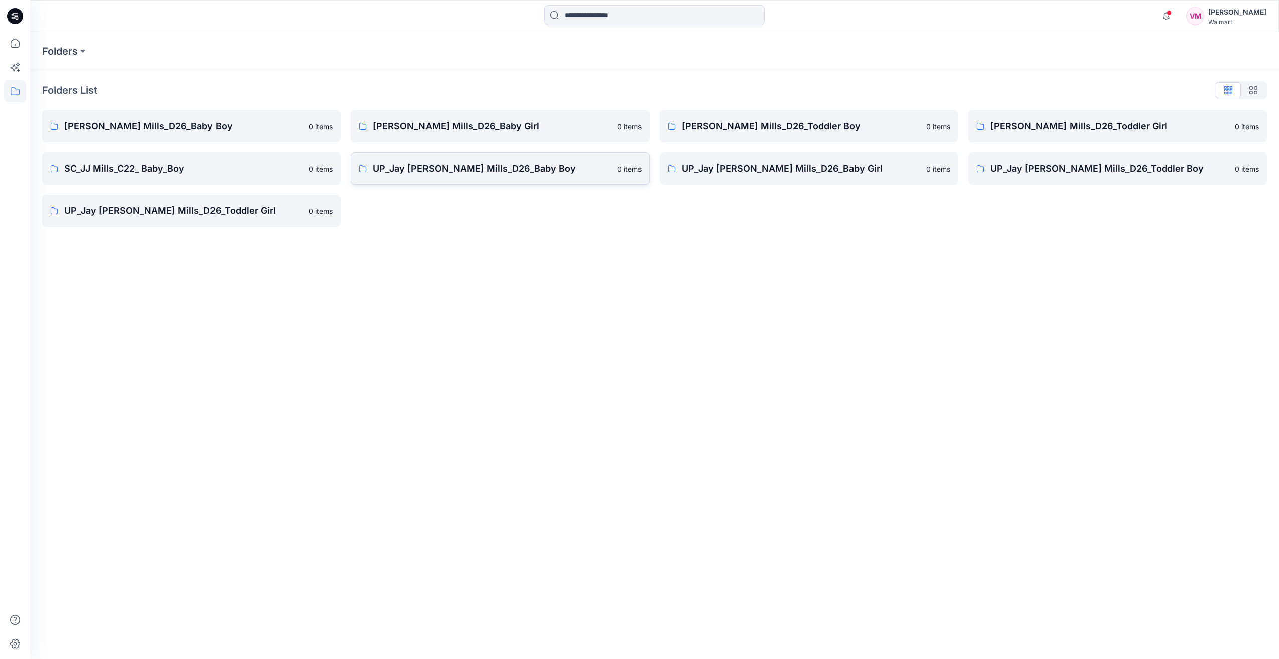 Image resolution: width=1279 pixels, height=659 pixels. I want to click on p: SC_JJ Mills_C22_ Baby_Boy, so click(183, 168).